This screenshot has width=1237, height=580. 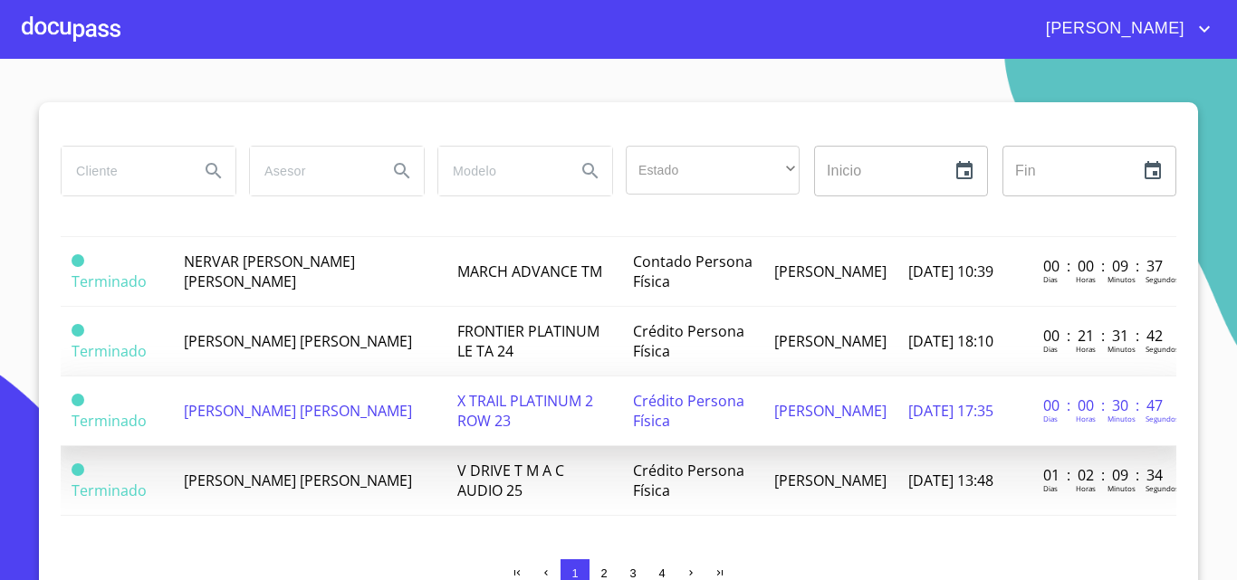 I want to click on p: 00 : 00 : 09 : 37, so click(x=1104, y=266).